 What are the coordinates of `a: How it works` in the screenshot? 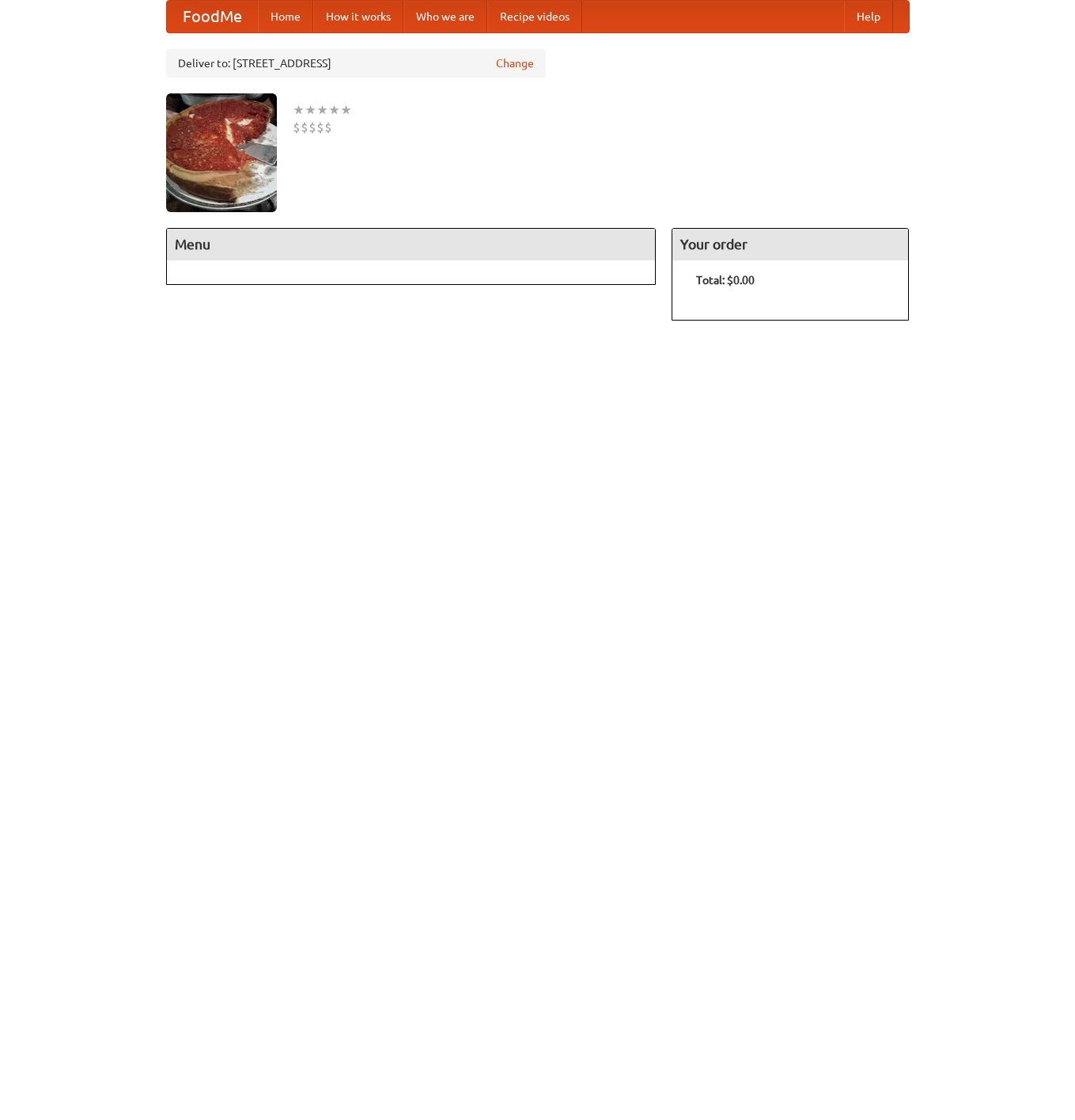 It's located at (358, 16).